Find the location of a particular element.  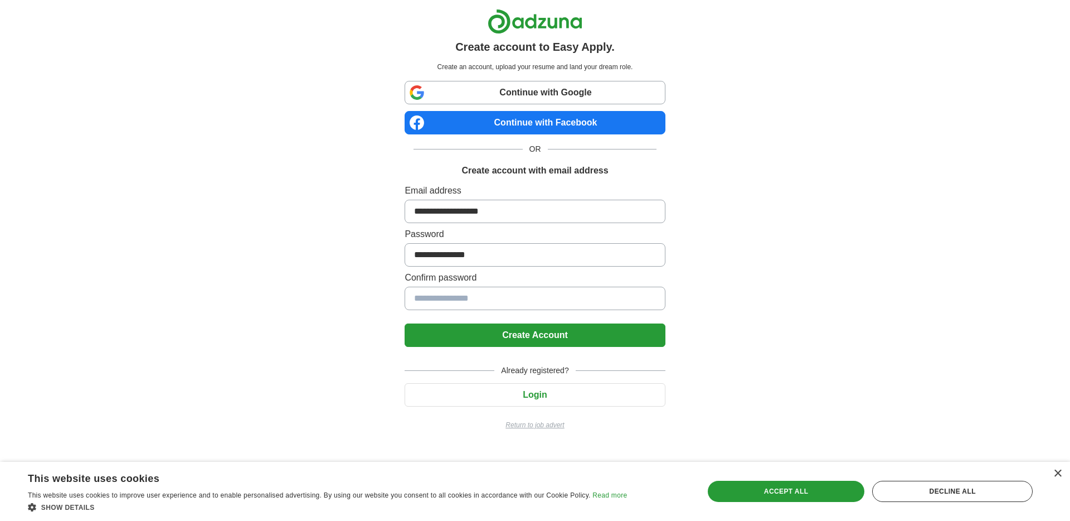

span: OR is located at coordinates (535, 149).